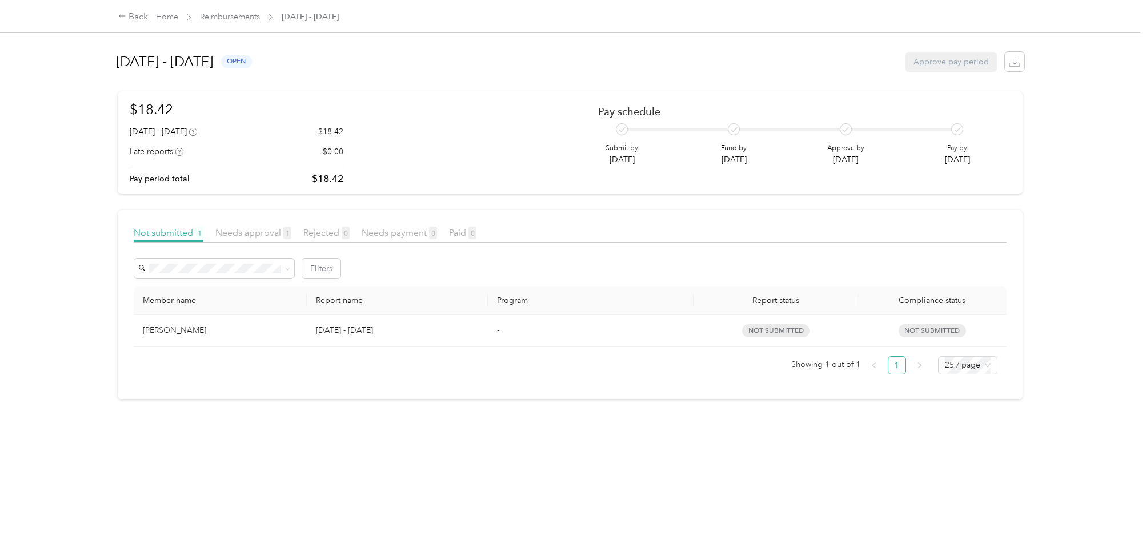 This screenshot has width=1146, height=557. I want to click on li: 1, so click(897, 365).